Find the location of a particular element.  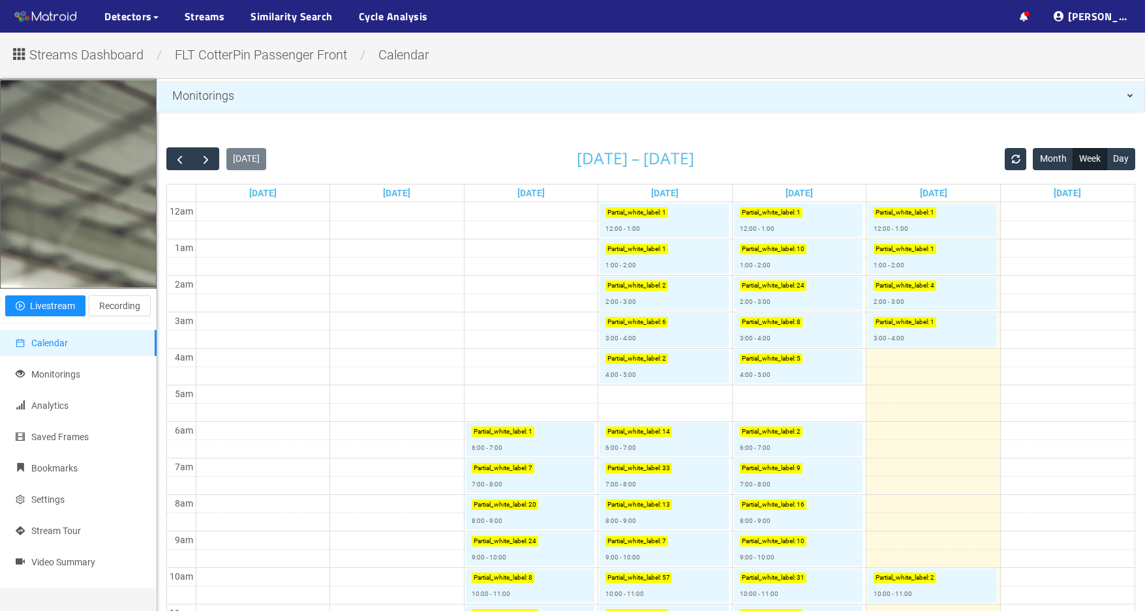

p: 8 is located at coordinates (799, 322).